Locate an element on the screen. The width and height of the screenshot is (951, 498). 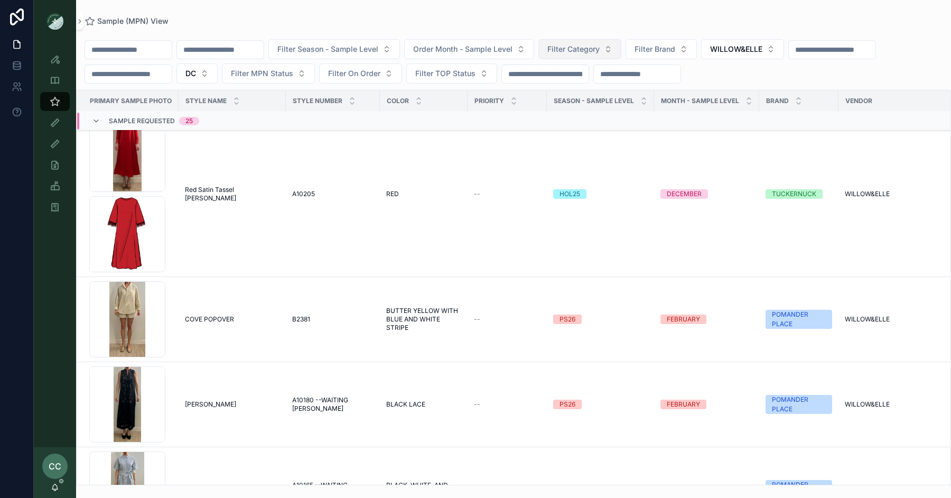
a: Sample (MPN) View is located at coordinates (126, 21).